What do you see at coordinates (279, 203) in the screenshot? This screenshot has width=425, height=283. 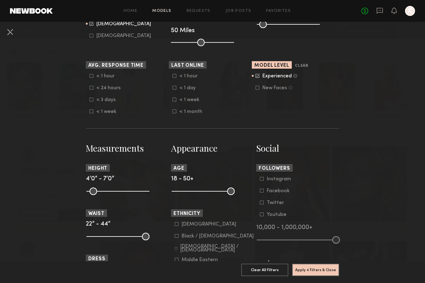 I see `div: Twitter` at bounding box center [279, 203].